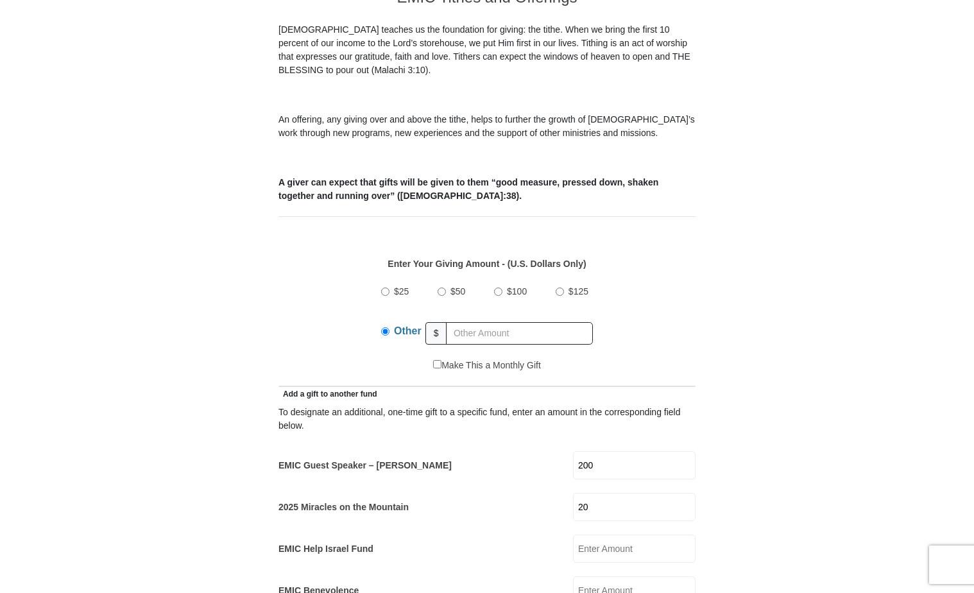  Describe the element at coordinates (578, 291) in the screenshot. I see `span: $125` at that location.